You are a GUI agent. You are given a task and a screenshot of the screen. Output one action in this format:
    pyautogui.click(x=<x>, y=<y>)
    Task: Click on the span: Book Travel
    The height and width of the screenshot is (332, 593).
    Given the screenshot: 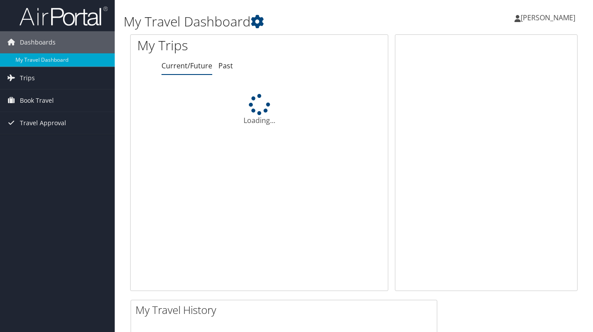 What is the action you would take?
    pyautogui.click(x=37, y=101)
    